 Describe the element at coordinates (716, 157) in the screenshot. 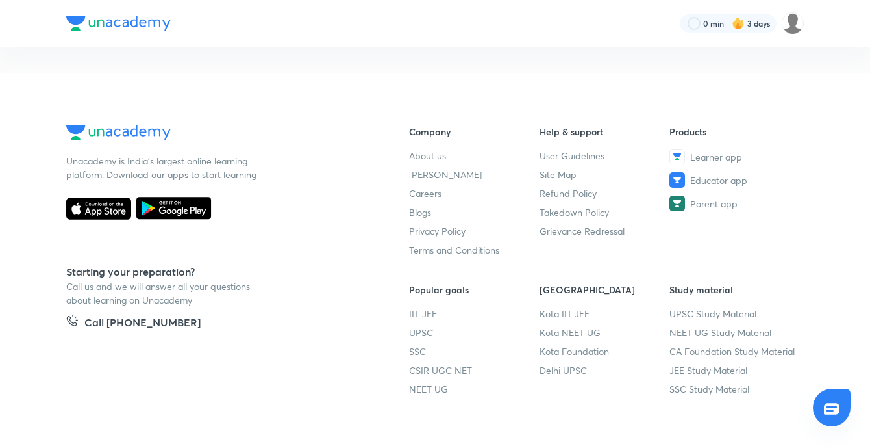

I see `span: Learner app` at that location.